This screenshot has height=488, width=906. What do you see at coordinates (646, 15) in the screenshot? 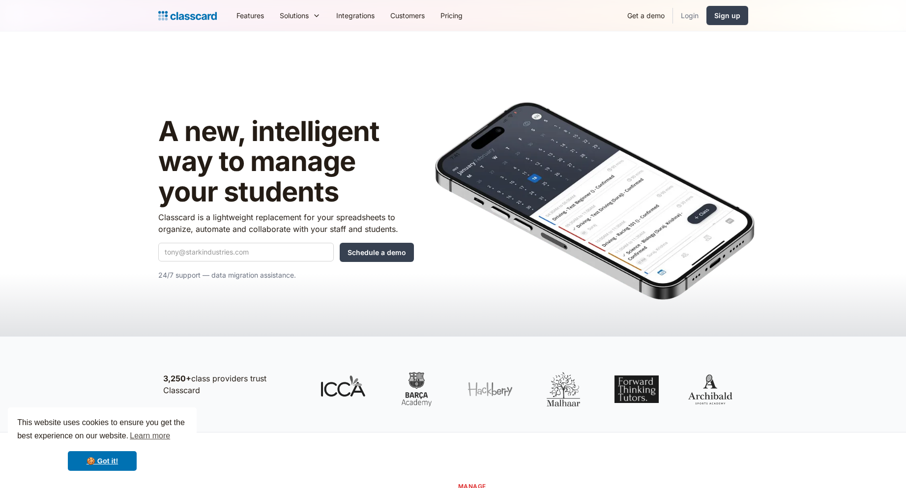
I see `a: Get a demo` at bounding box center [646, 15].